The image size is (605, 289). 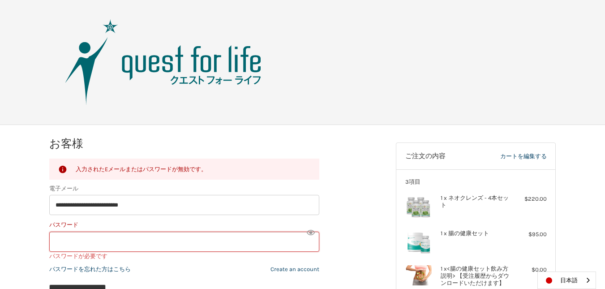 I want to click on h3: ご注文の内容, so click(x=438, y=156).